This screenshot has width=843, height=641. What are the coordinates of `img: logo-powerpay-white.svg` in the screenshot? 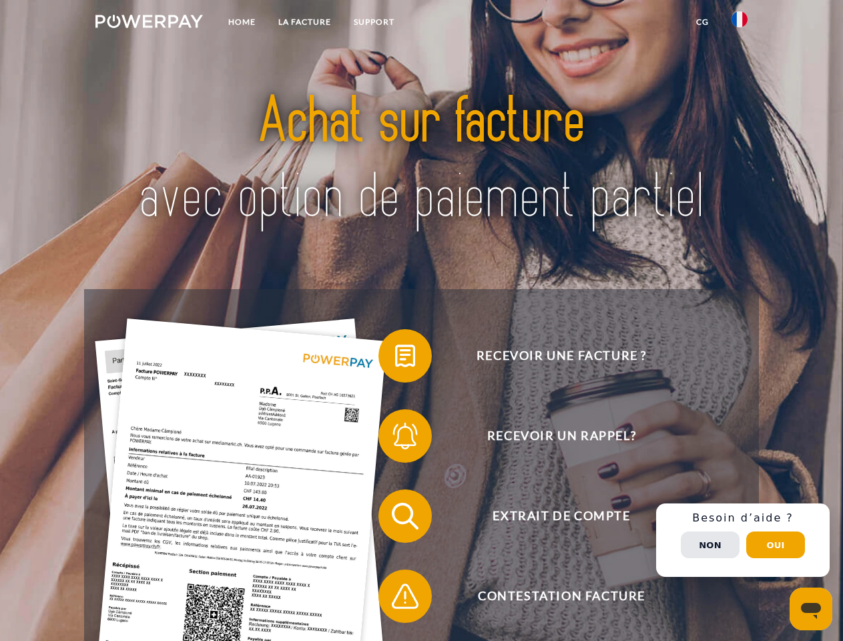 It's located at (149, 21).